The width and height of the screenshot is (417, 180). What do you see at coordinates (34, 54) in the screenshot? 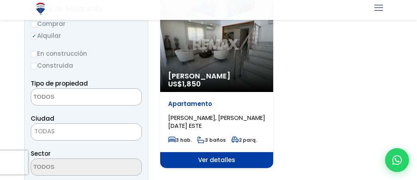
I see `input: En construcción` at bounding box center [34, 54].